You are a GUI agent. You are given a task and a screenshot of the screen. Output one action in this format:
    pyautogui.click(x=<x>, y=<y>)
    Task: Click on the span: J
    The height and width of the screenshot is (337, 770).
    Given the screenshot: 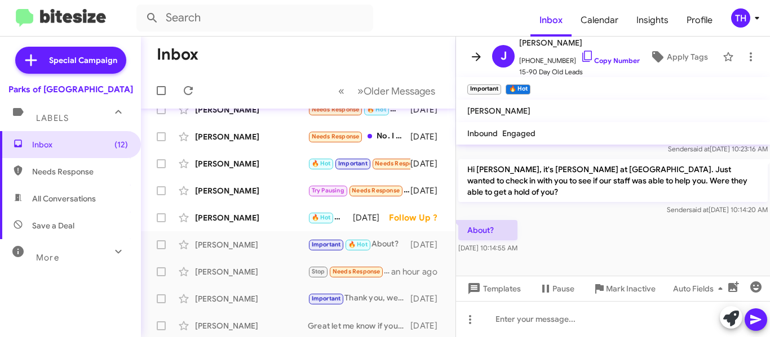 What is the action you would take?
    pyautogui.click(x=503, y=56)
    